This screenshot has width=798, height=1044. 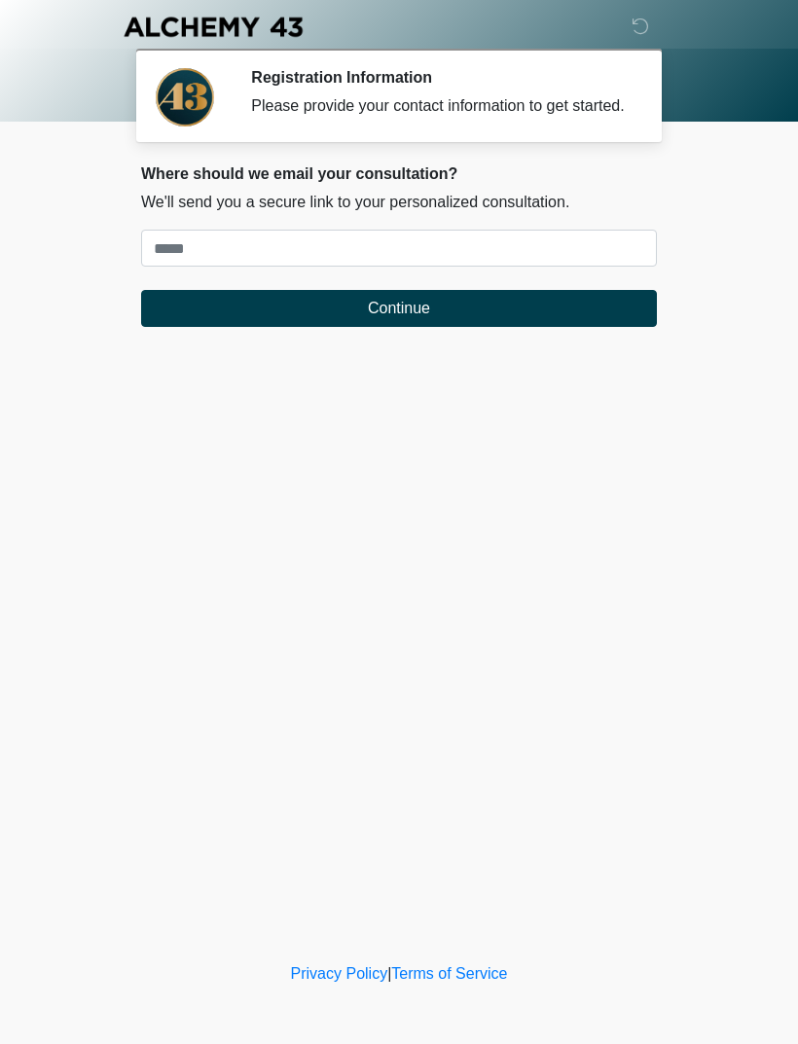 What do you see at coordinates (399, 202) in the screenshot?
I see `p: We'll send you a secure link to your personalized consultation.` at bounding box center [399, 202].